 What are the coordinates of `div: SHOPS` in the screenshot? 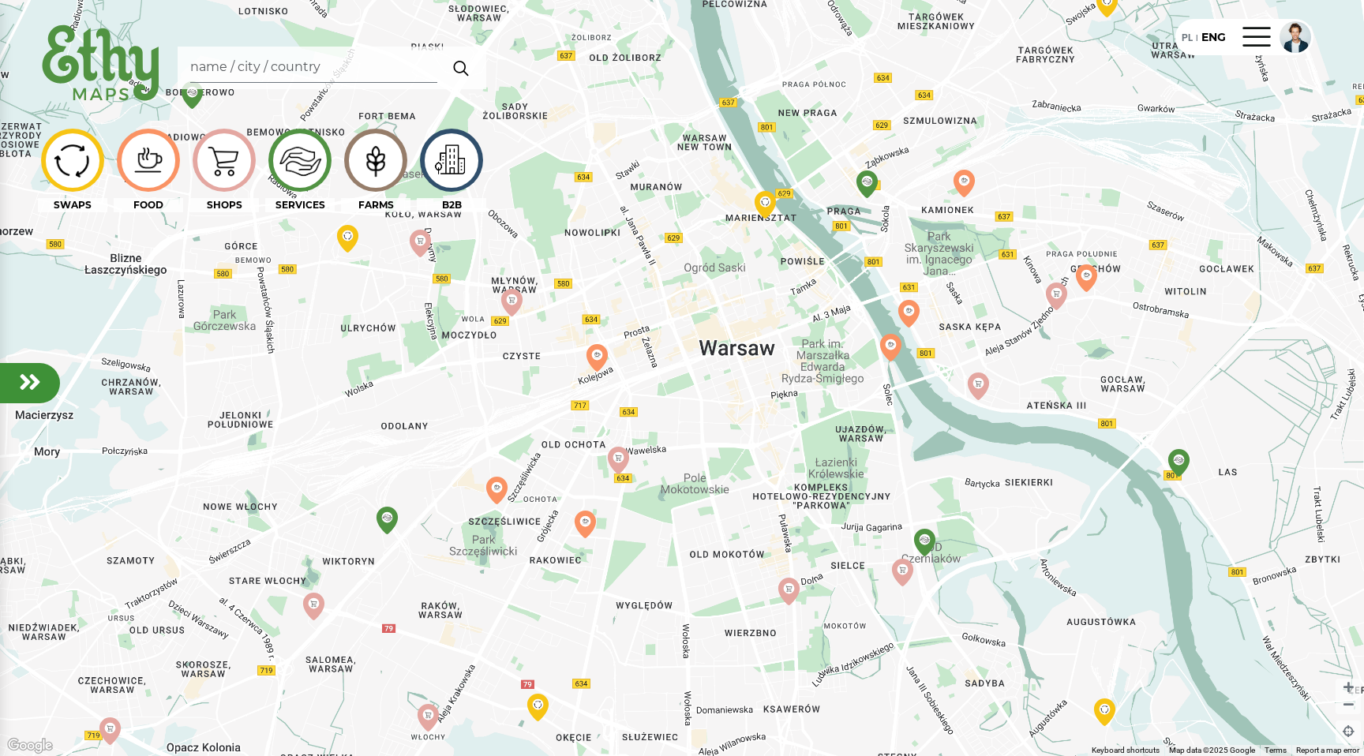 It's located at (224, 205).